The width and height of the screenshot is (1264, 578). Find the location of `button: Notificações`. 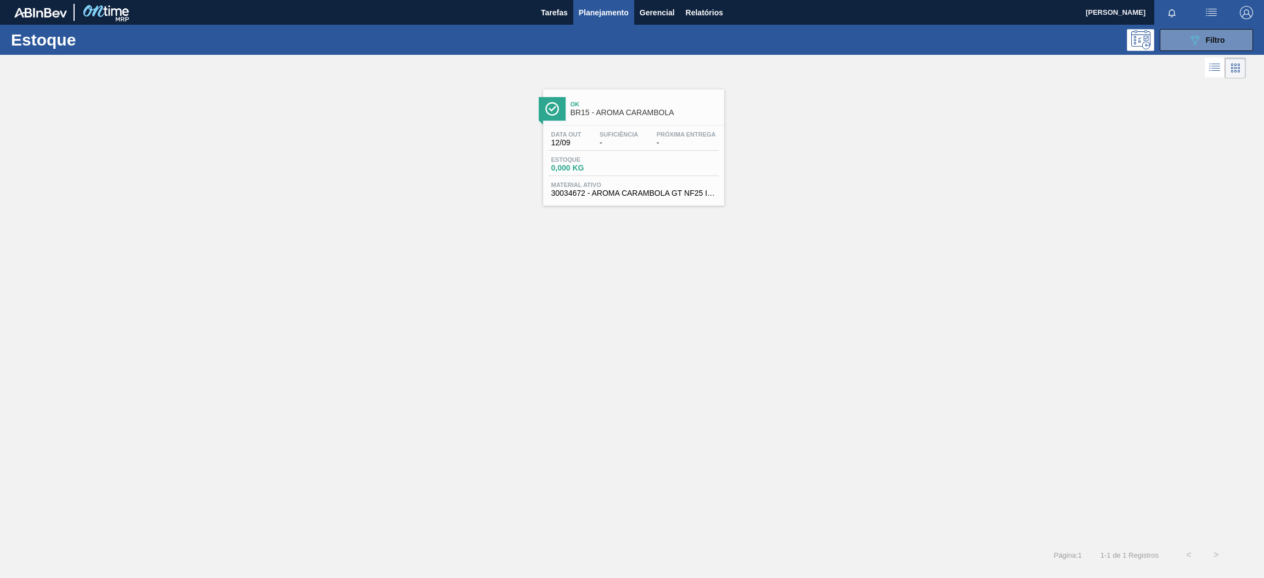

button: Notificações is located at coordinates (1172, 13).